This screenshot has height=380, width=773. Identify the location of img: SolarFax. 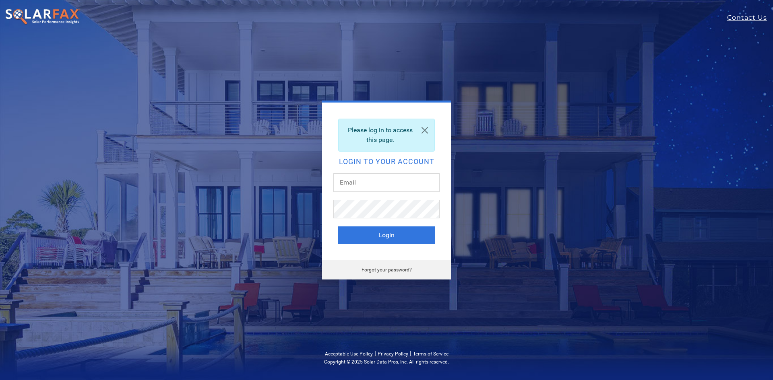
(43, 17).